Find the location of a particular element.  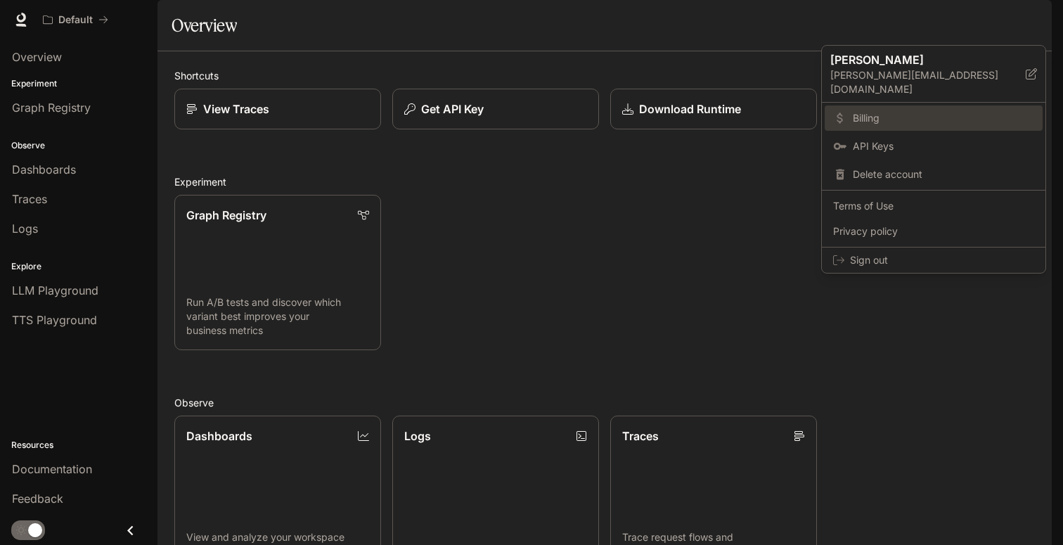

span: Delete account is located at coordinates (943, 174).